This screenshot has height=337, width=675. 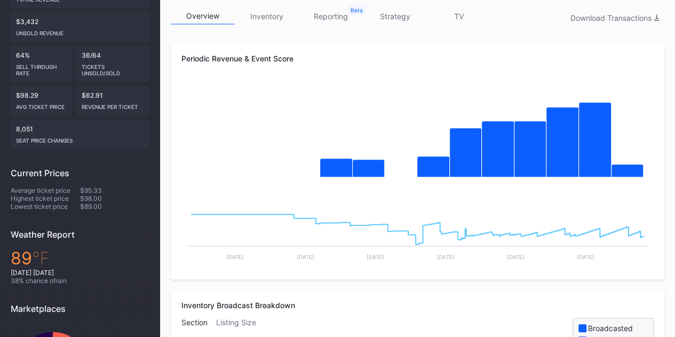 What do you see at coordinates (113, 63) in the screenshot?
I see `div: 36/64` at bounding box center [113, 63].